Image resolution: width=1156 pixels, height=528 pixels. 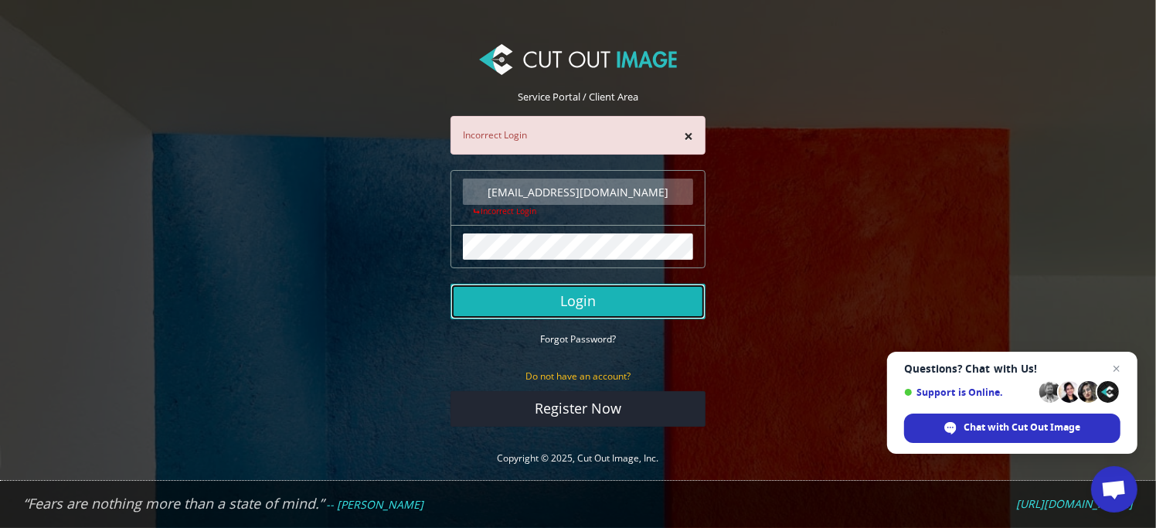 I want to click on img: Cut Out Image, so click(x=578, y=60).